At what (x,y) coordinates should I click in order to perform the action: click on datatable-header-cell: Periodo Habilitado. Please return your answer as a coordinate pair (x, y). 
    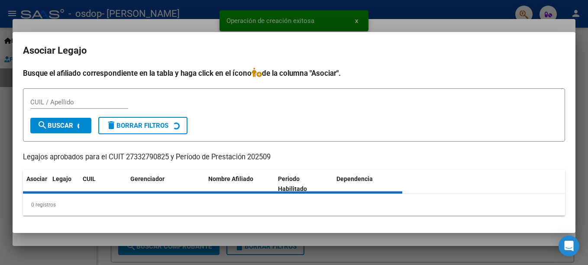
    Looking at the image, I should click on (304, 184).